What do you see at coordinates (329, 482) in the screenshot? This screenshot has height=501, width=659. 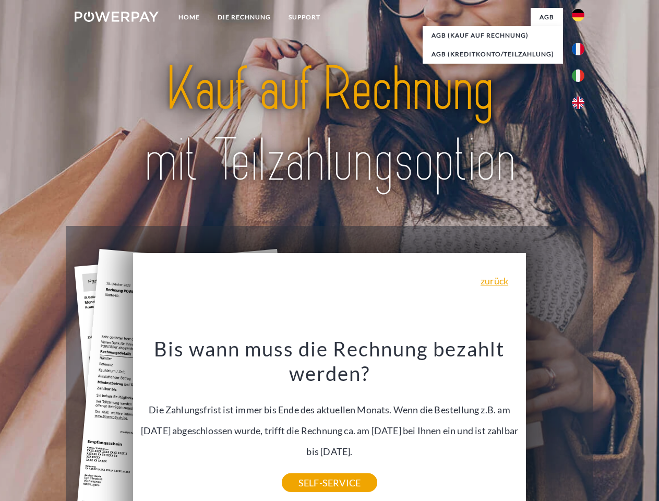 I see `a: SELF-SERVICE` at bounding box center [329, 482].